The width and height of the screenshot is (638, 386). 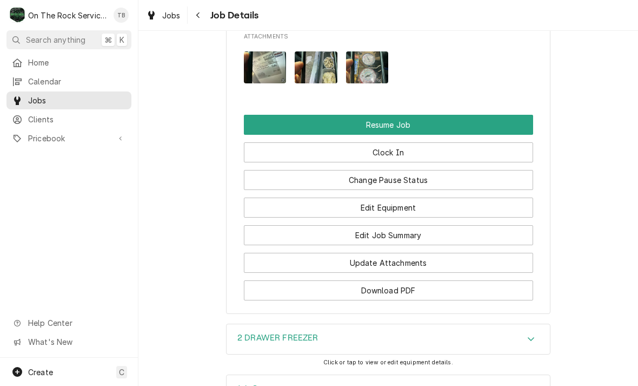 I want to click on a: Clients, so click(x=69, y=119).